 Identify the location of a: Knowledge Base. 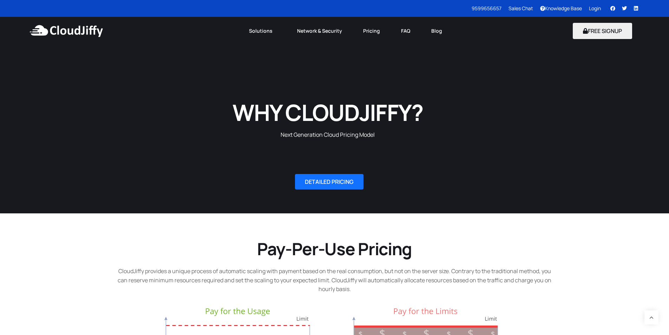
(561, 8).